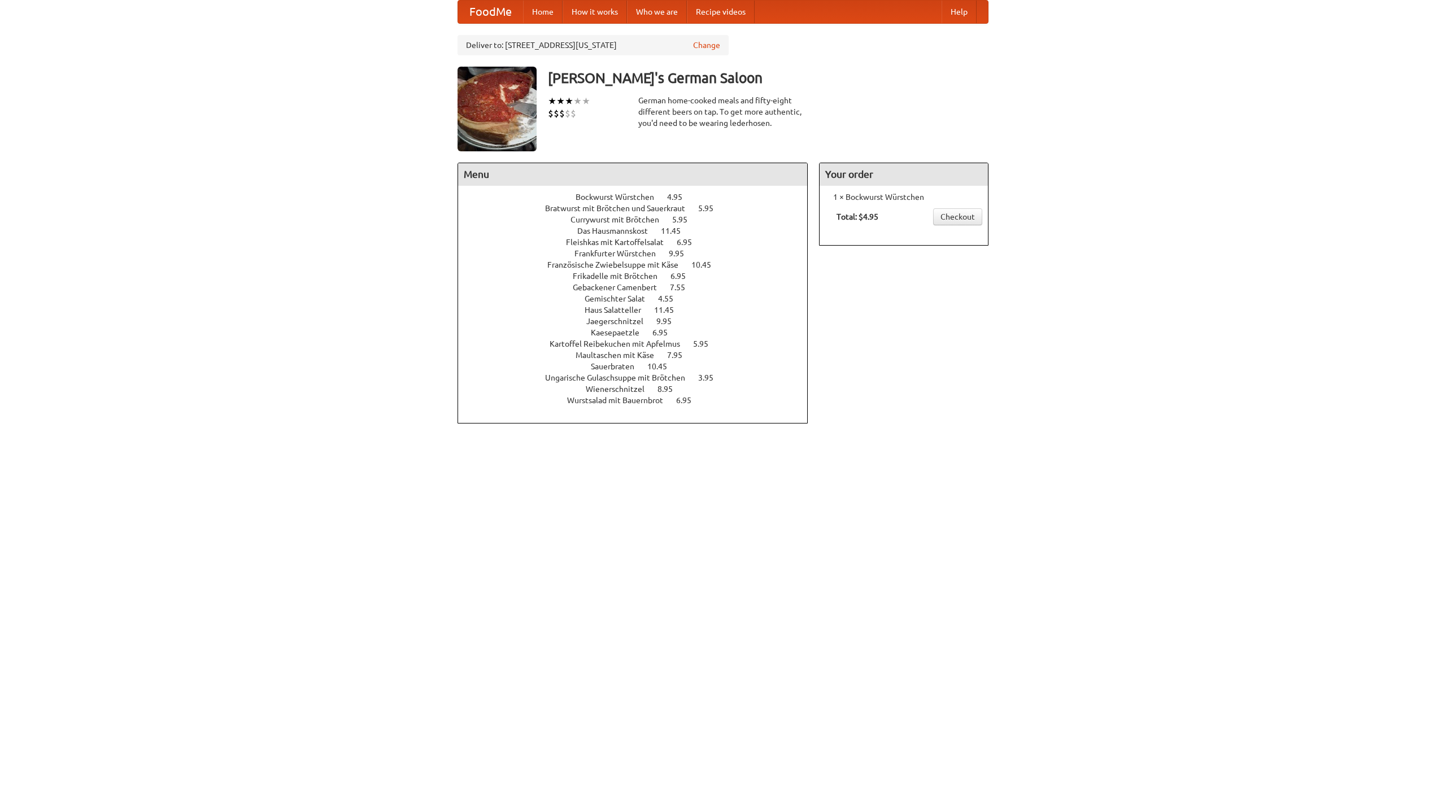 Image resolution: width=1446 pixels, height=799 pixels. What do you see at coordinates (711, 378) in the screenshot?
I see `span: 3.95` at bounding box center [711, 378].